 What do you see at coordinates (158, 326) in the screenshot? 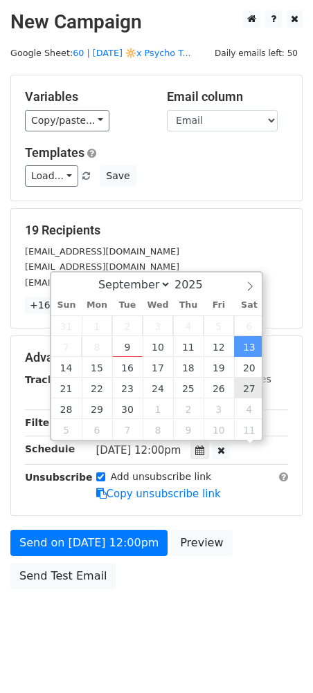
I see `span: September 3, 2025` at bounding box center [158, 326].